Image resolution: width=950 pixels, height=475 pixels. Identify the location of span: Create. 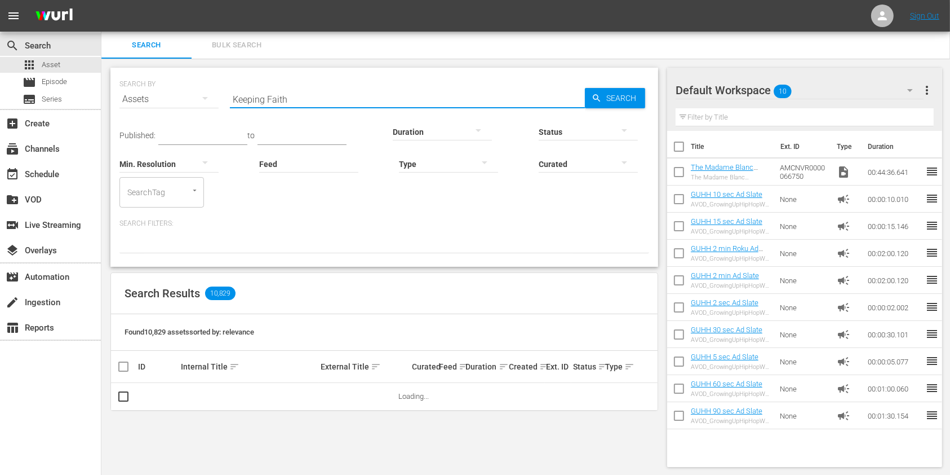
(12, 123).